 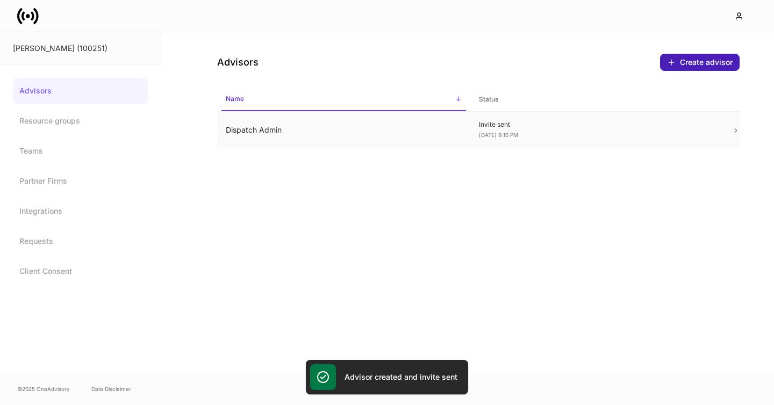 I want to click on a: Partner Firms, so click(x=80, y=181).